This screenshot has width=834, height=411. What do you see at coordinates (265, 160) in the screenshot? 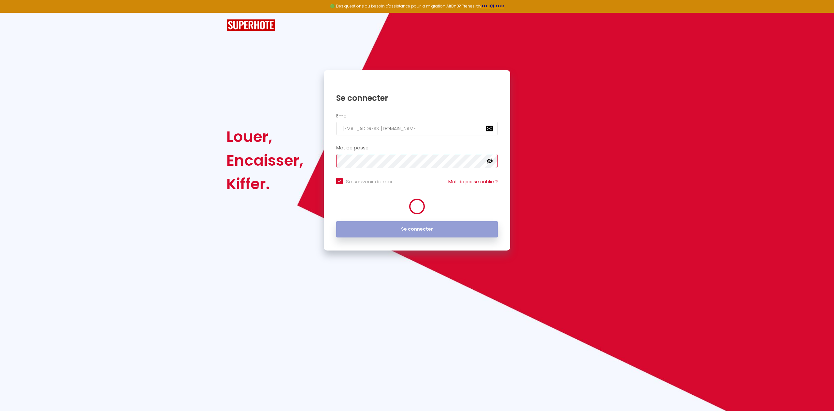
I see `div: Encaisser,` at bounding box center [265, 160].